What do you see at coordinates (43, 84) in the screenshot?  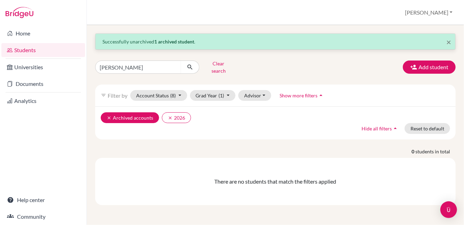 I see `a: Documents` at bounding box center [43, 84].